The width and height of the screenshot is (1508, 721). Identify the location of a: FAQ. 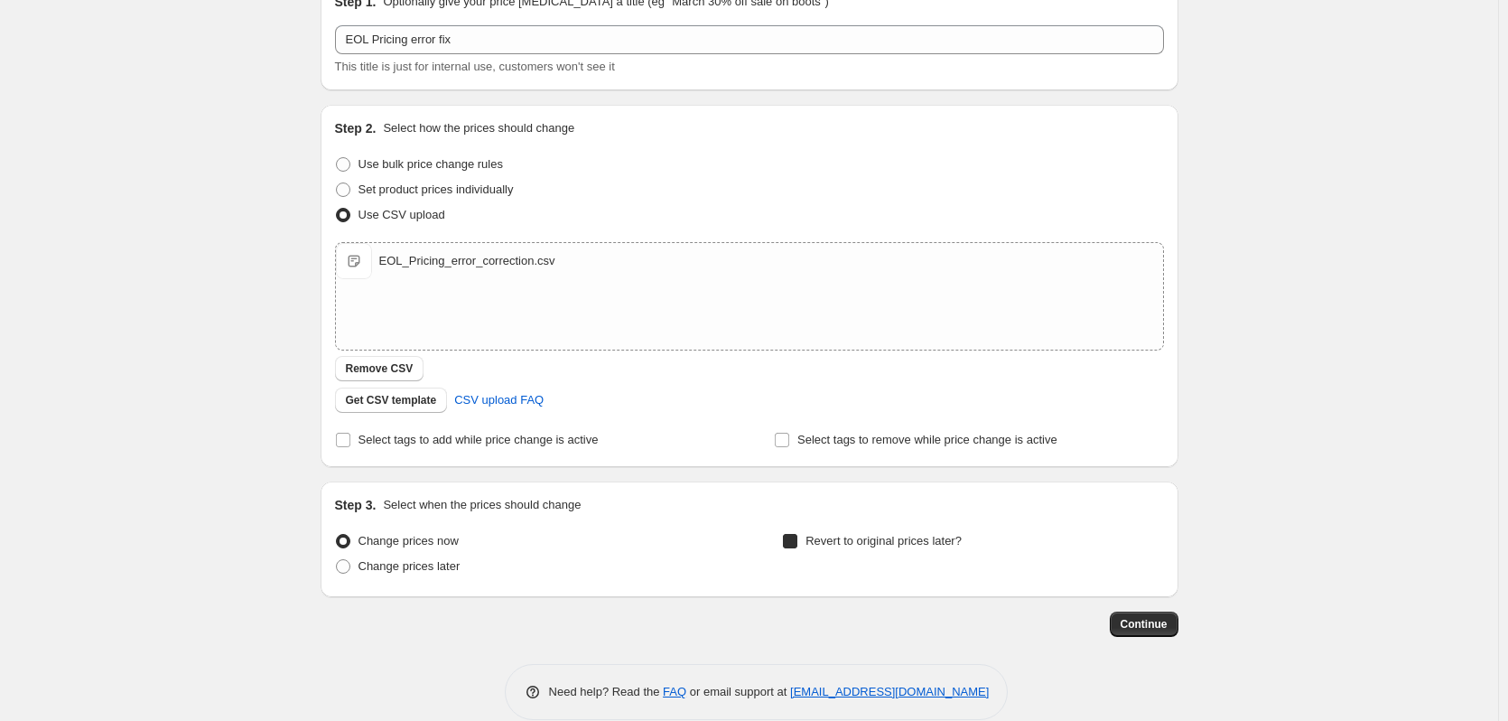
(674, 691).